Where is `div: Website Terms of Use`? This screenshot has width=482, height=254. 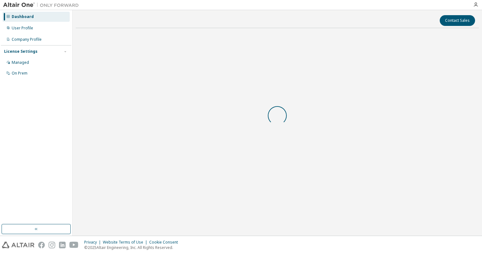
div: Website Terms of Use is located at coordinates (126, 242).